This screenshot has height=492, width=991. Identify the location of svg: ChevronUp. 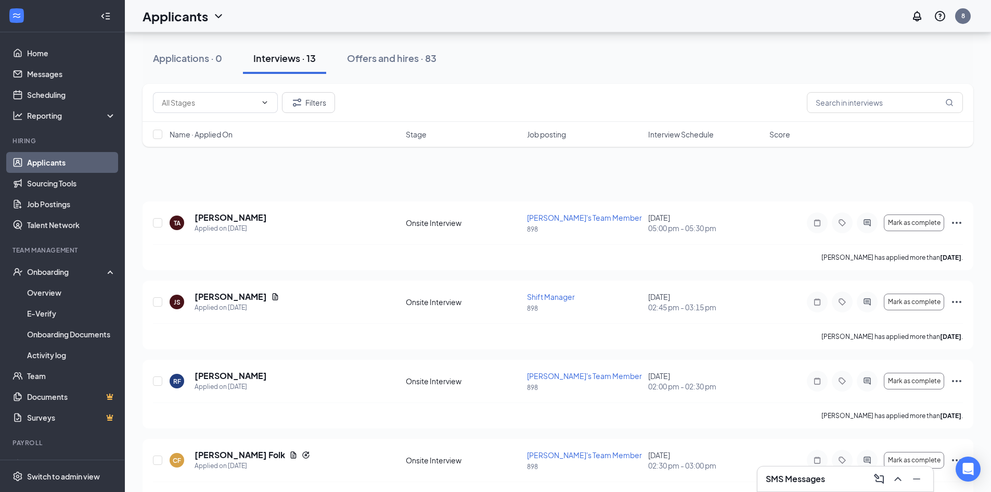
(898, 479).